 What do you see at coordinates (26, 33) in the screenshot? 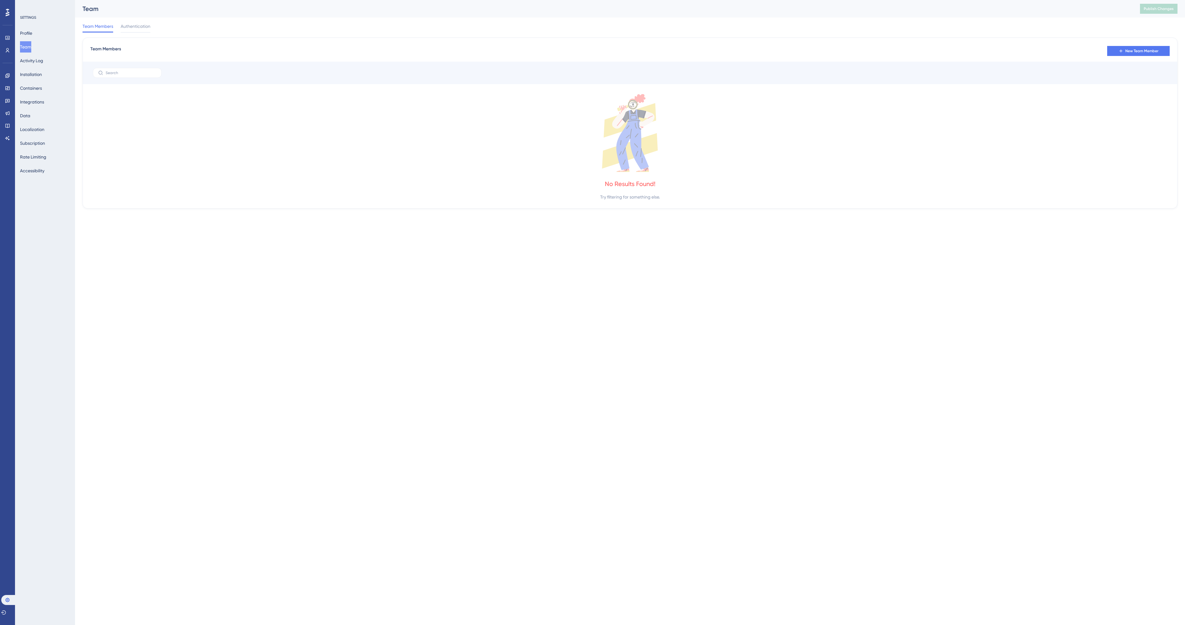
I see `button: Profile` at bounding box center [26, 33].